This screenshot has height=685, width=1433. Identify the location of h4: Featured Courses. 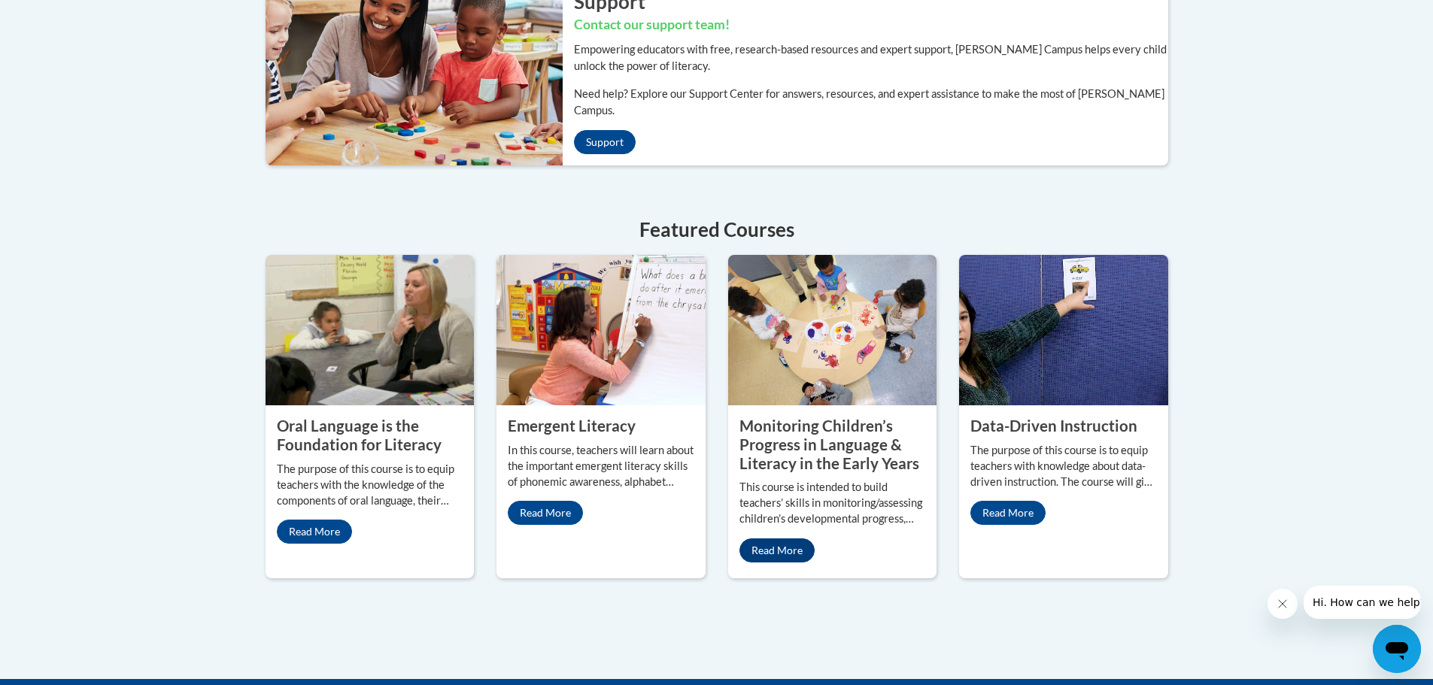
(717, 229).